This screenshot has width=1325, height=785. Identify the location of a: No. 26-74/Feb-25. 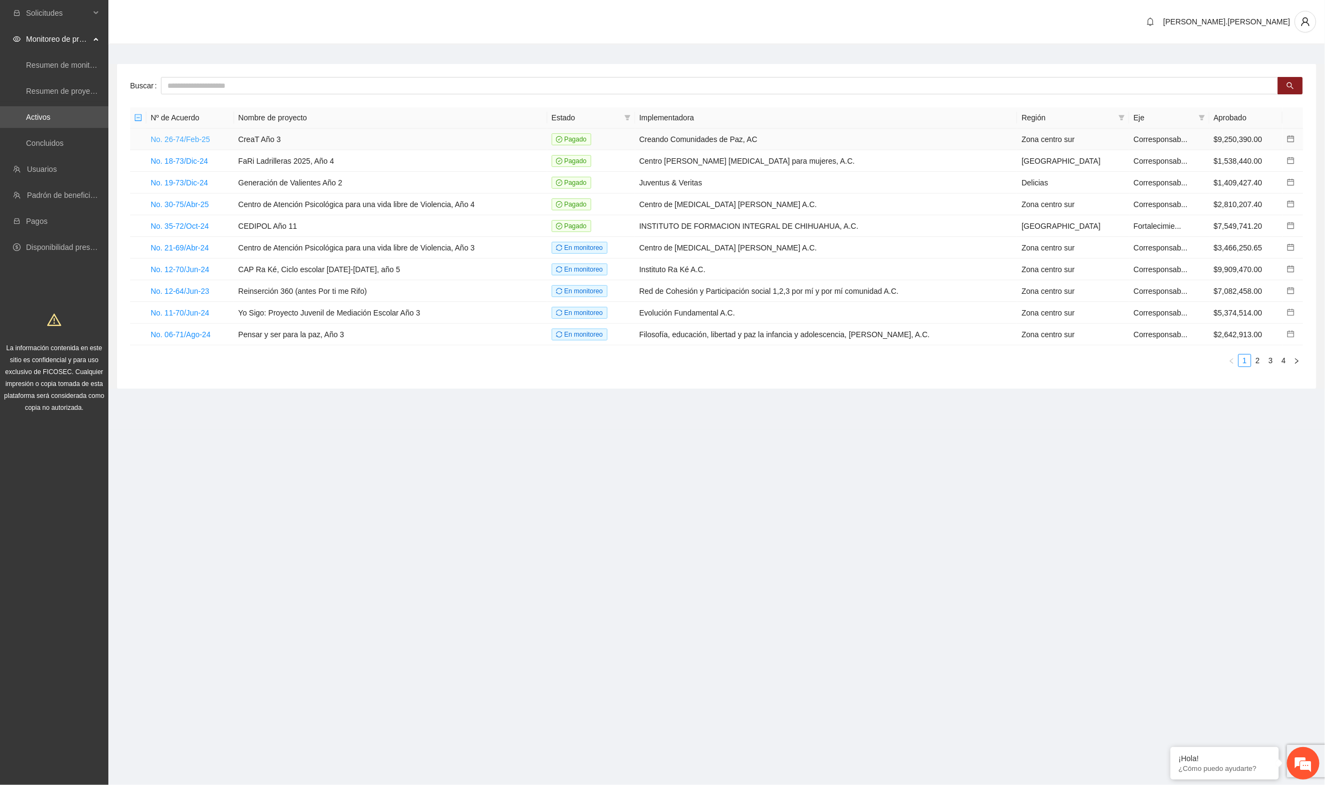
(180, 139).